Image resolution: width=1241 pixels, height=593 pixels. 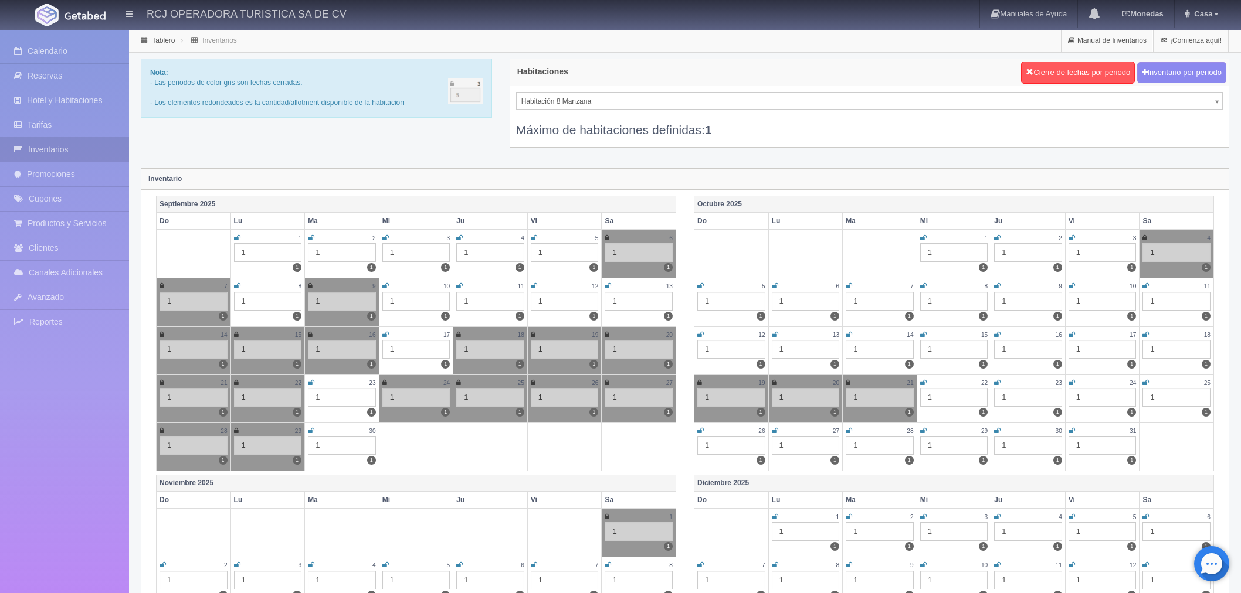 What do you see at coordinates (1028, 221) in the screenshot?
I see `th: Ju` at bounding box center [1028, 221].